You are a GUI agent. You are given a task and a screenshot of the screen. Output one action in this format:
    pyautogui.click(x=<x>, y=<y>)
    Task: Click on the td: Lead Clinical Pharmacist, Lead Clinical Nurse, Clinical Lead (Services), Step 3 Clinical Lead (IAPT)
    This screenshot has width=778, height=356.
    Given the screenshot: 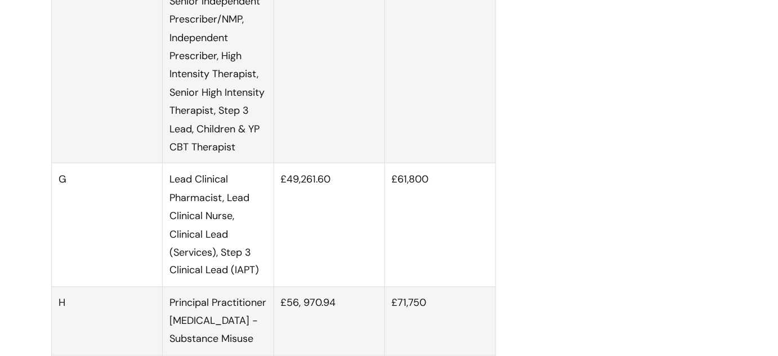 What is the action you would take?
    pyautogui.click(x=218, y=225)
    